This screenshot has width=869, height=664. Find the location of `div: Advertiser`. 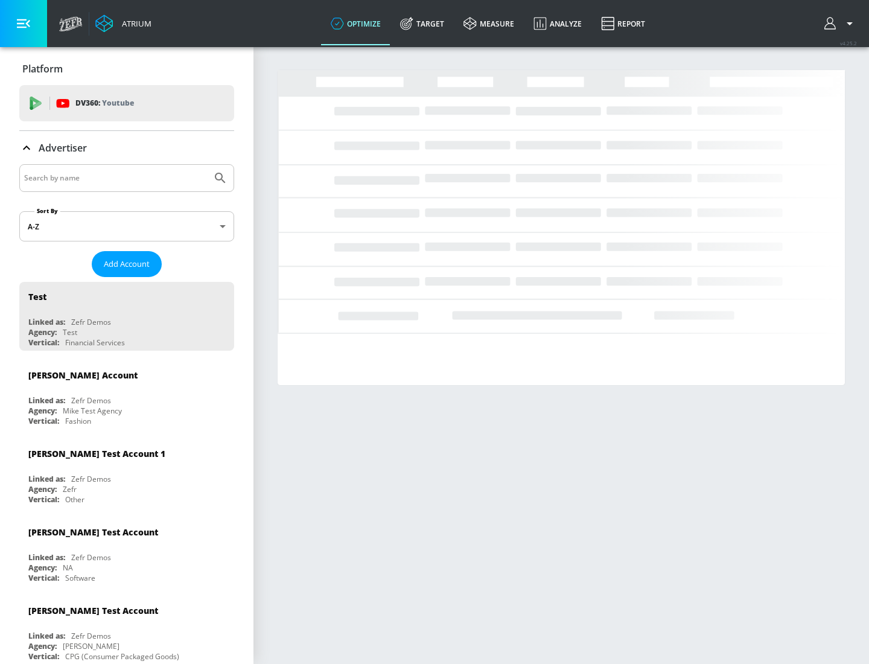

div: Advertiser is located at coordinates (127, 148).